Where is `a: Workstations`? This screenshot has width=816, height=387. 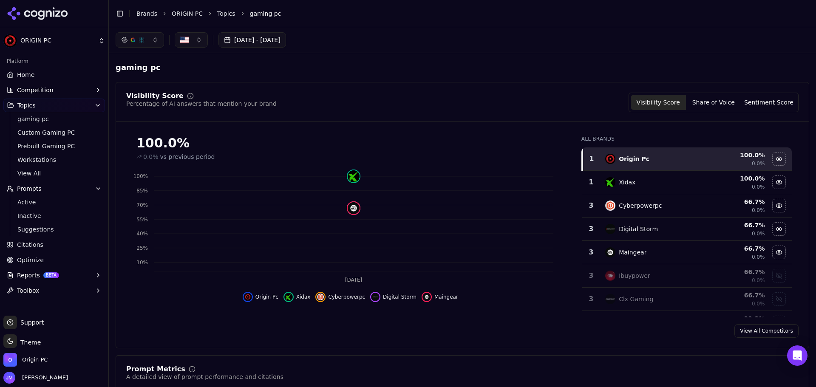
a: Workstations is located at coordinates (54, 160).